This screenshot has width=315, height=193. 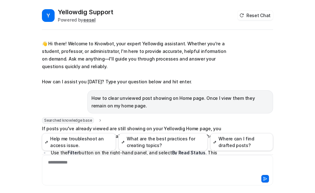 I want to click on span: Y, so click(x=48, y=16).